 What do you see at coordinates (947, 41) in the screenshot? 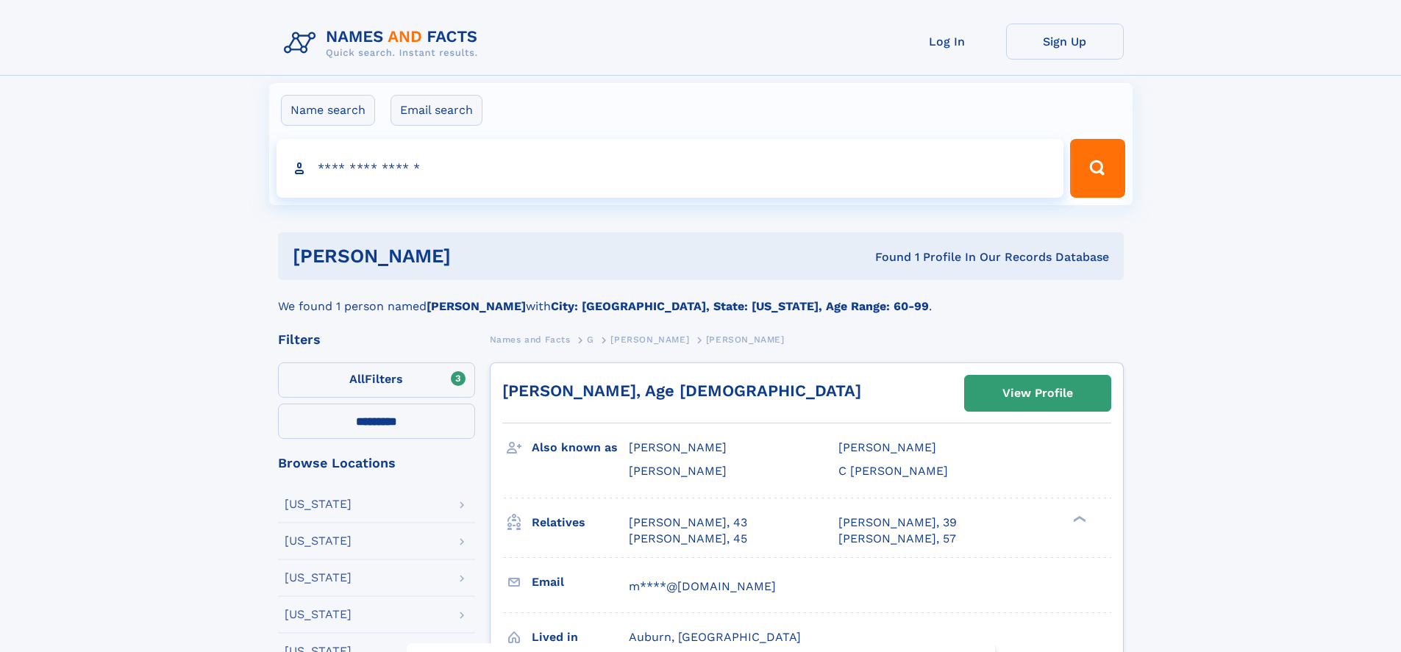
I see `a: Log In` at bounding box center [947, 41].